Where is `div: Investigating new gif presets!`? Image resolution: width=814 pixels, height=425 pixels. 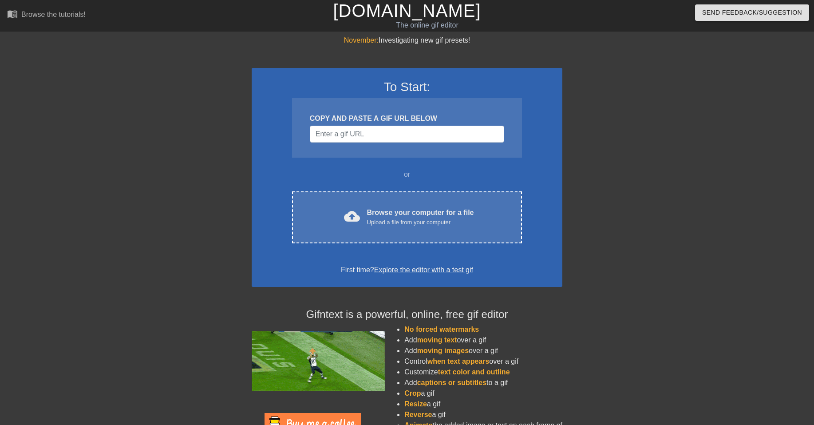
div: Investigating new gif presets! is located at coordinates (407, 40).